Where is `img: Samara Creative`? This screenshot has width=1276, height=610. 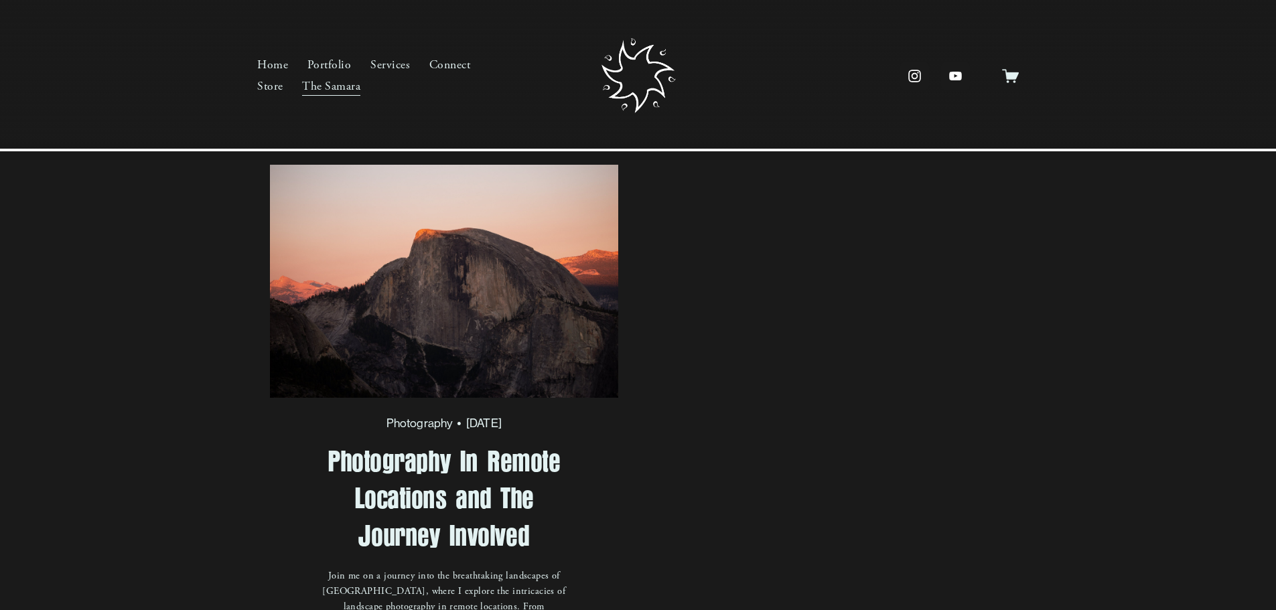 img: Samara Creative is located at coordinates (639, 76).